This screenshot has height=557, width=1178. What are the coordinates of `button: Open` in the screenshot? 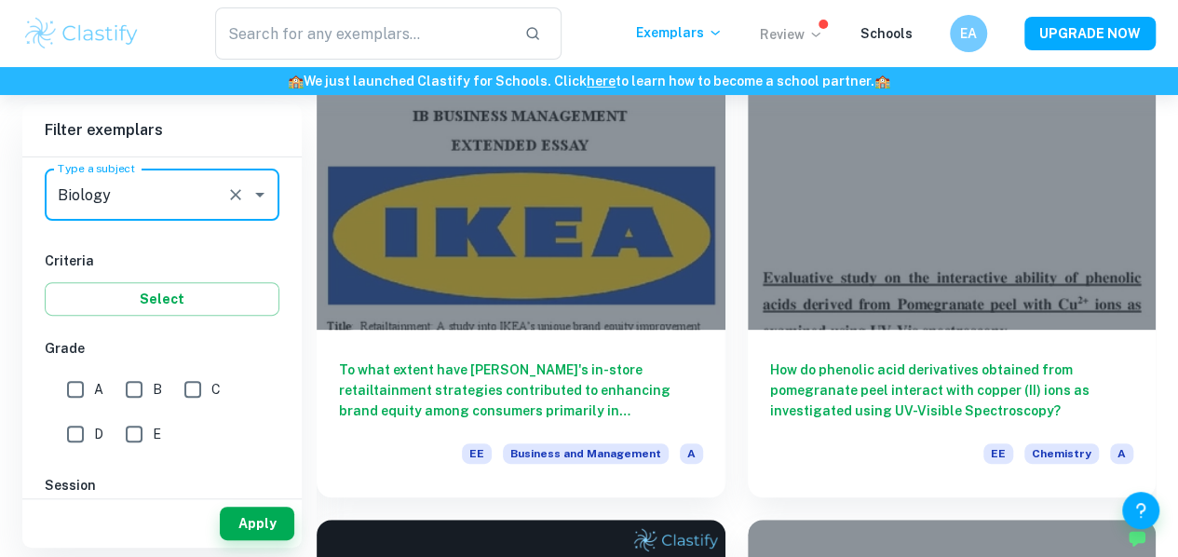 It's located at (260, 195).